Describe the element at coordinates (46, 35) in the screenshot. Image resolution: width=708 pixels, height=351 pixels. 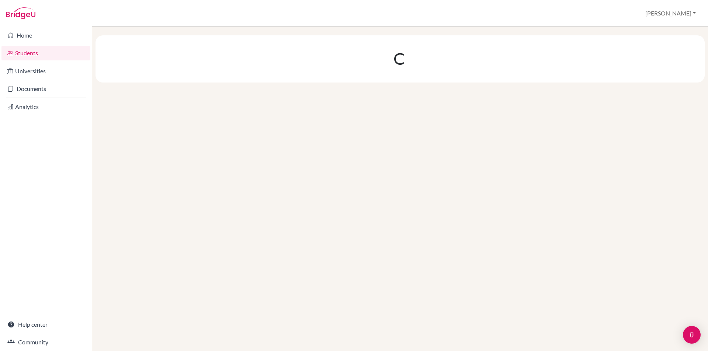
I see `a: Home` at that location.